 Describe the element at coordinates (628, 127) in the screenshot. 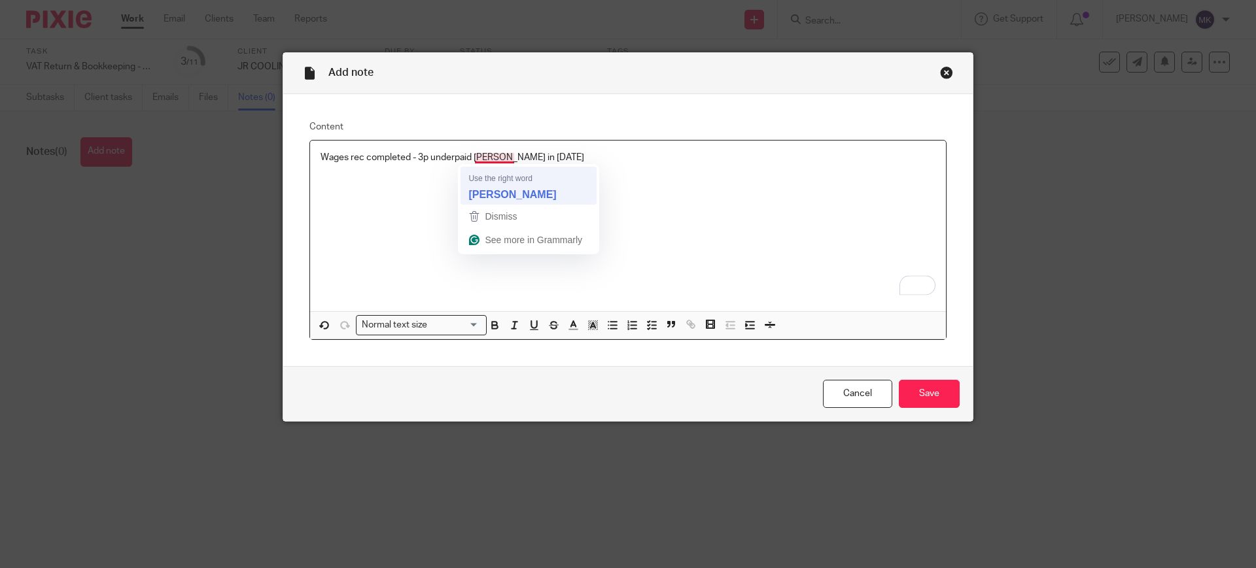

I see `label: Content` at that location.